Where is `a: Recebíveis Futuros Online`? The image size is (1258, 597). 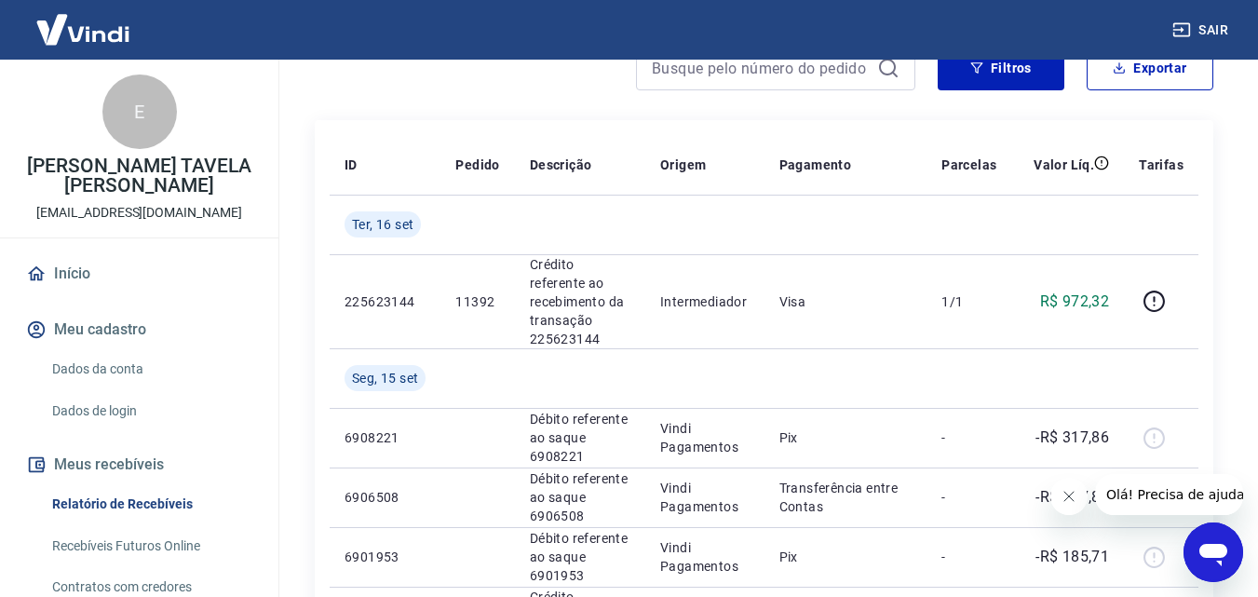
a: Recebíveis Futuros Online is located at coordinates (150, 546).